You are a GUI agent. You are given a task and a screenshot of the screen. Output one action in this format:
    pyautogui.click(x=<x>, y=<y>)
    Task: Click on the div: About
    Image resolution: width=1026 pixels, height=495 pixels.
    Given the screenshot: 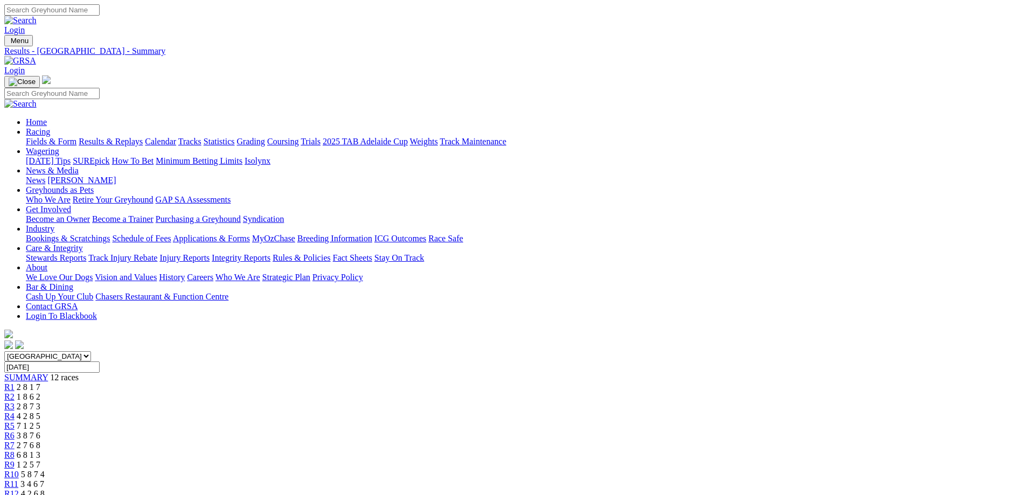 What is the action you would take?
    pyautogui.click(x=524, y=277)
    